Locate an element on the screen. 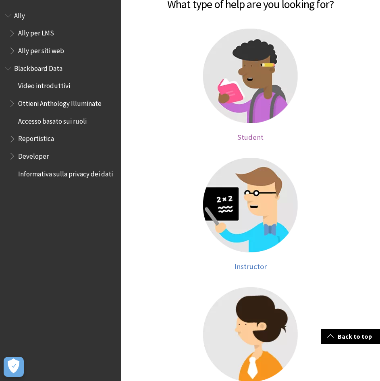 The height and width of the screenshot is (381, 380). span: Ally per siti web is located at coordinates (41, 49).